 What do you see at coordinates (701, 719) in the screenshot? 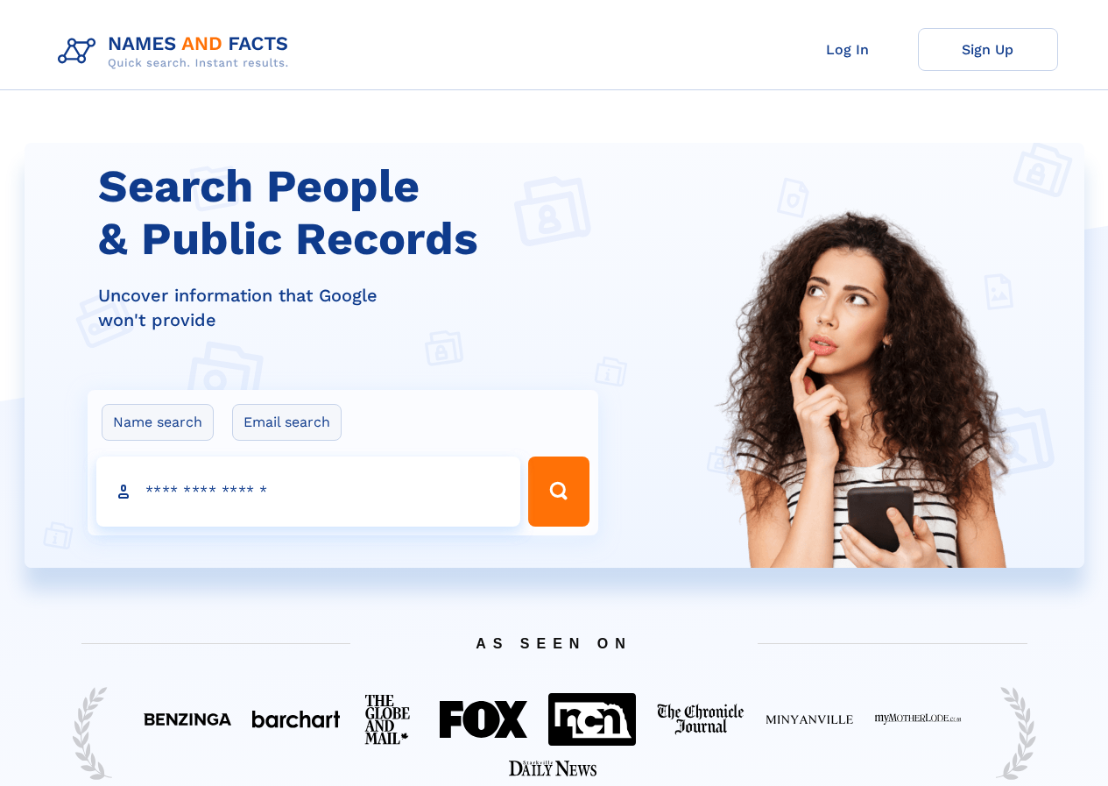
I see `img: Featured on The Chronicle Journal` at bounding box center [701, 719].